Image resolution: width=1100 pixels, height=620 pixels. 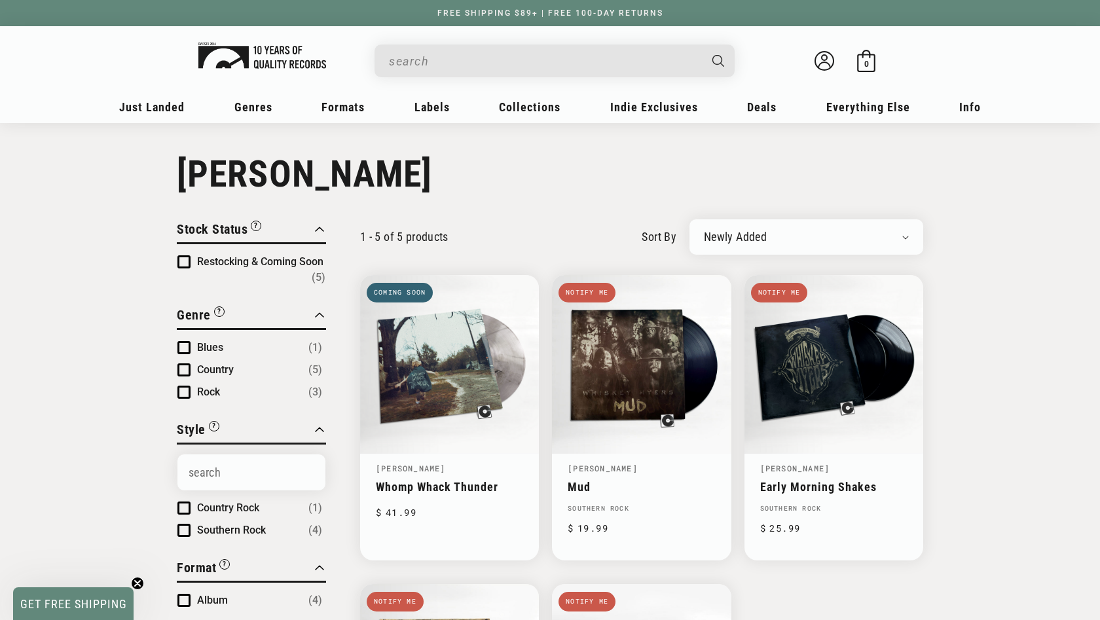 I want to click on span: Indie Exclusives, so click(x=654, y=107).